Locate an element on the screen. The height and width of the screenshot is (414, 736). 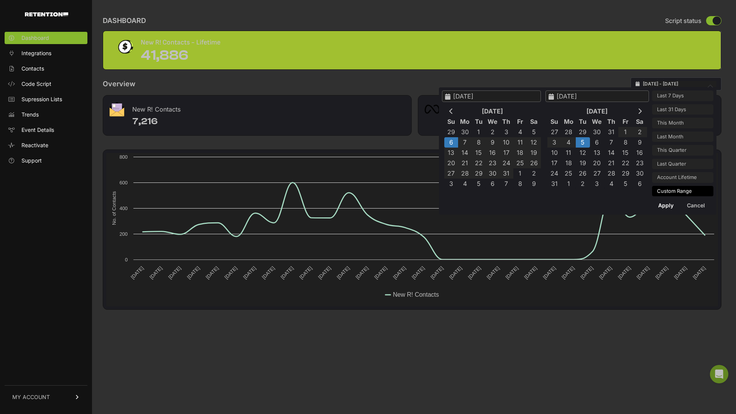
span: MY ACCOUNT is located at coordinates (31, 397).